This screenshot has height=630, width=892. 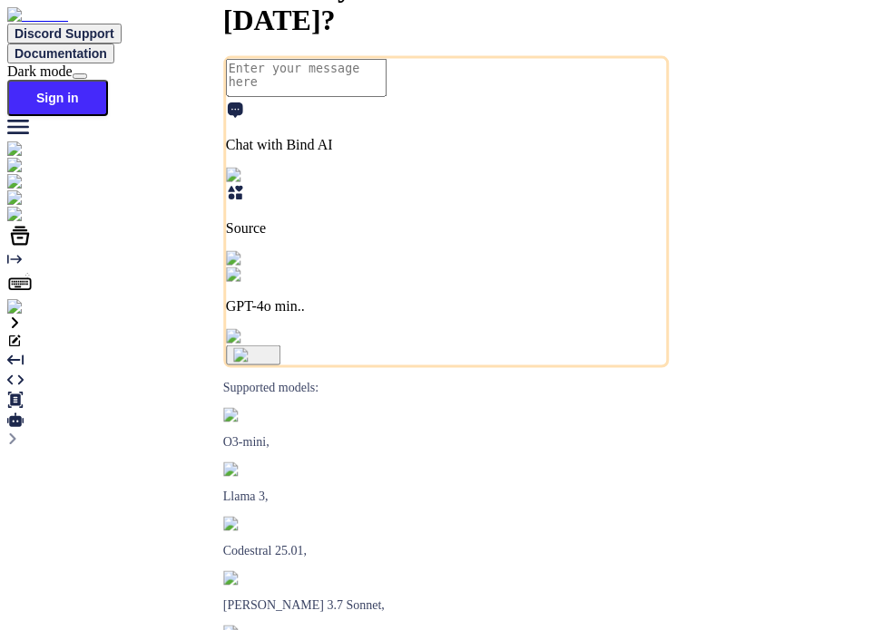 What do you see at coordinates (446, 443) in the screenshot?
I see `p: O3-mini,` at bounding box center [446, 443].